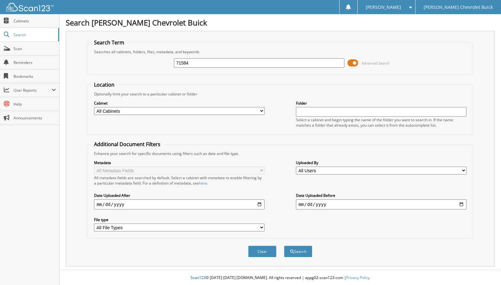 The image size is (501, 285). Describe the element at coordinates (35, 76) in the screenshot. I see `span: Bookmarks` at that location.